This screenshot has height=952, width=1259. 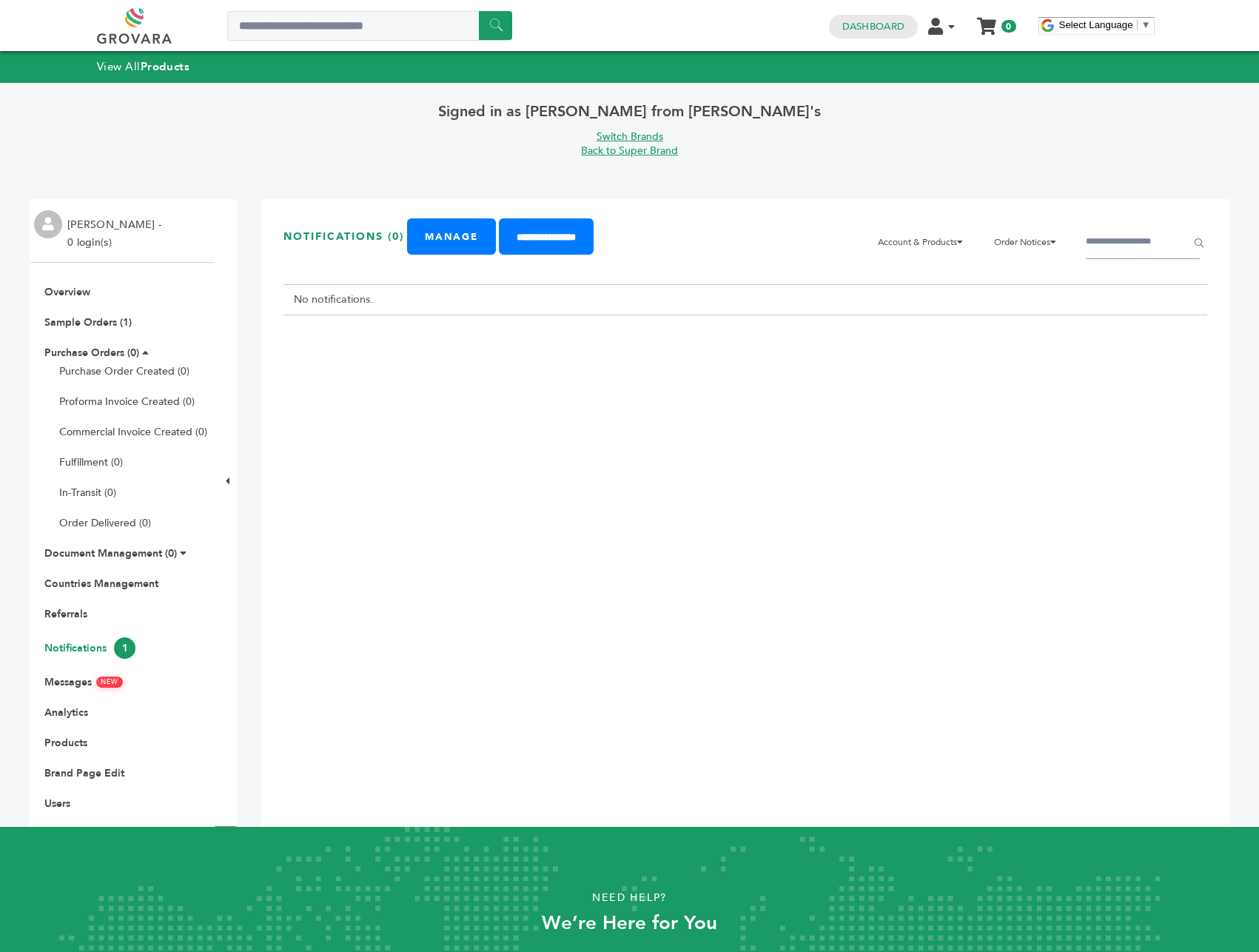 What do you see at coordinates (1143, 242) in the screenshot?
I see `input: Filter by keywords` at bounding box center [1143, 242].